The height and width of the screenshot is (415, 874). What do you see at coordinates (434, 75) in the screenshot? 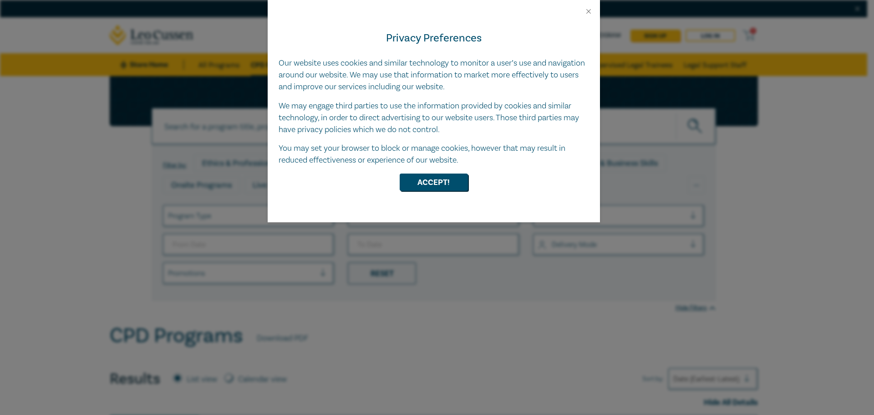
I see `p: Our website uses cookies and similar technology to monitor a user’s use and navigation around our...` at bounding box center [434, 75].